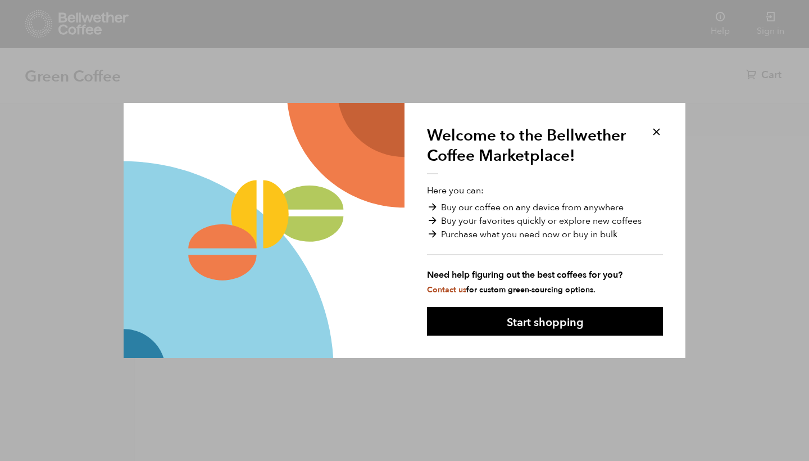 The height and width of the screenshot is (461, 809). Describe the element at coordinates (545, 275) in the screenshot. I see `strong: Need help figuring out the best coffees for you?` at that location.